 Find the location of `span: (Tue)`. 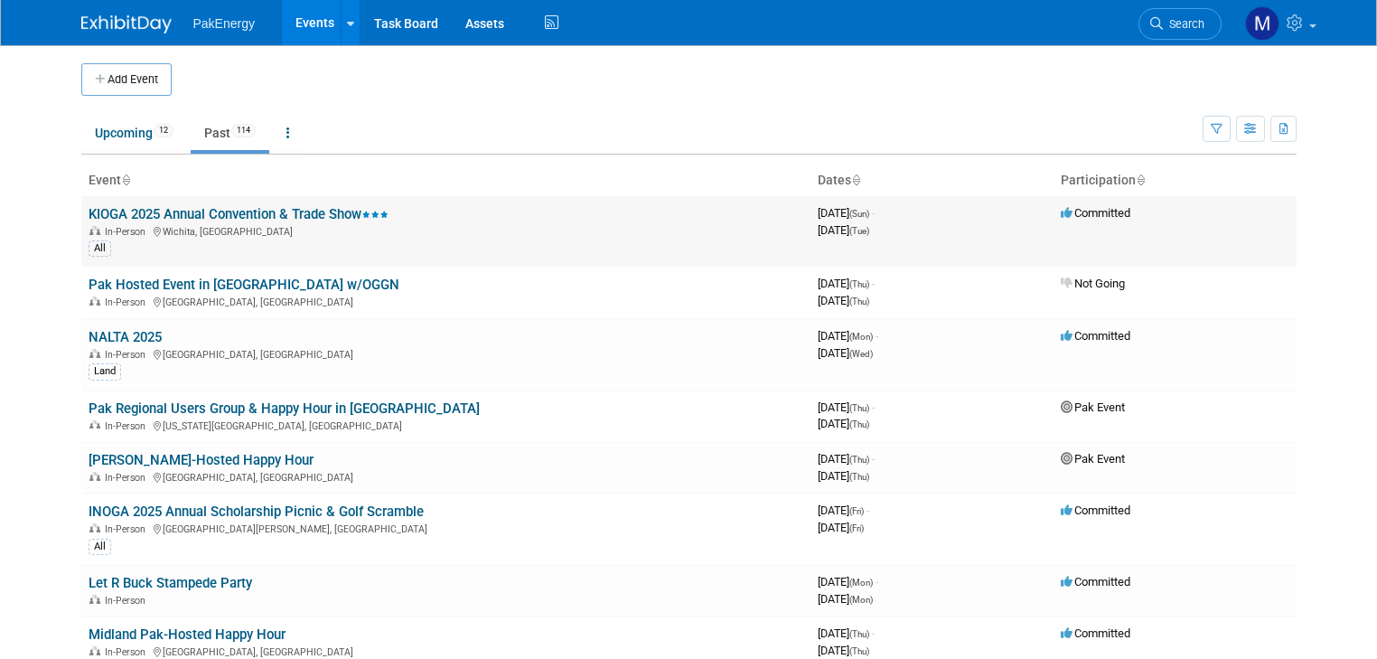

span: (Tue) is located at coordinates (859, 230).